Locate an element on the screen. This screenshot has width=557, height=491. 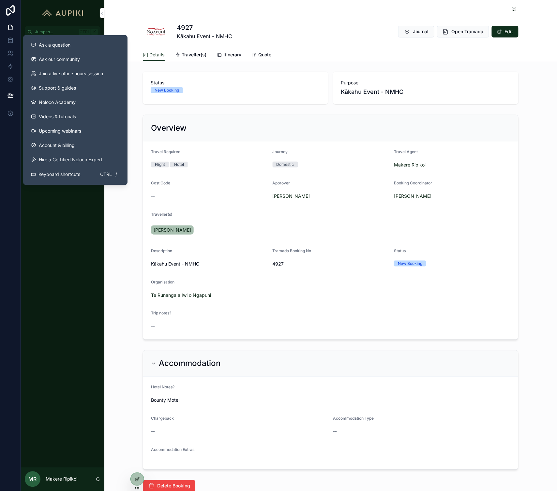
span: Ask a question is located at coordinates (54, 45).